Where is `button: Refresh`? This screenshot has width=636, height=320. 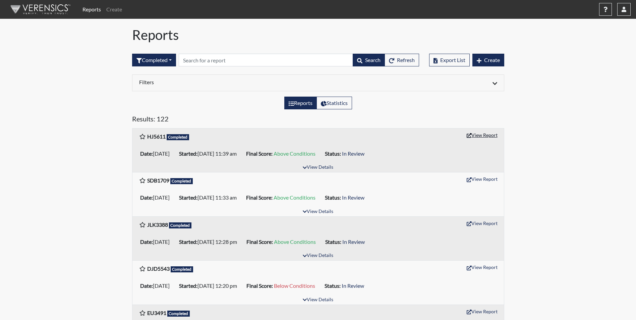
button: Refresh is located at coordinates (402, 60).